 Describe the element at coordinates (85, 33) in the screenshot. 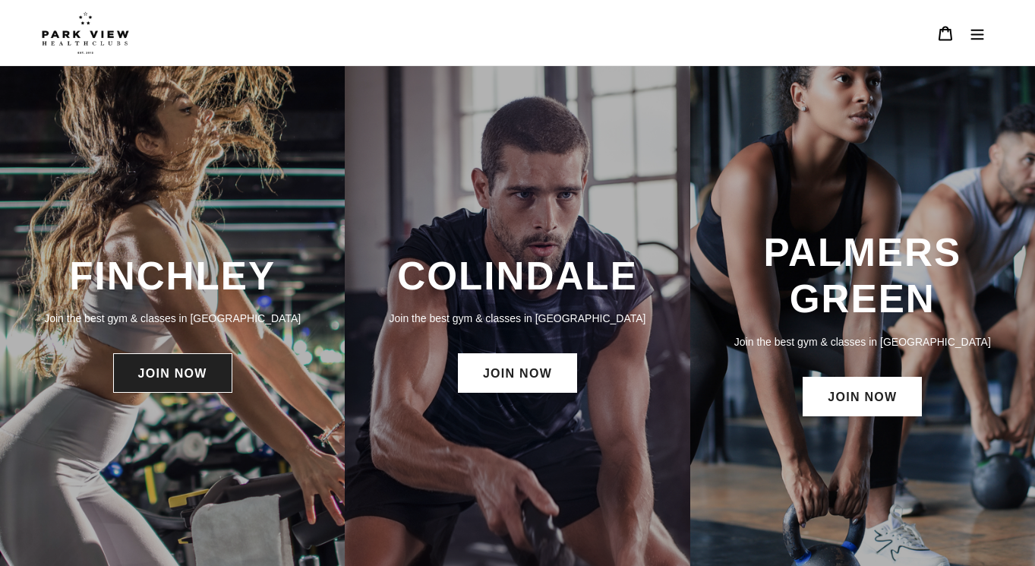

I see `img: Park view health clubs is a gym near you.` at that location.